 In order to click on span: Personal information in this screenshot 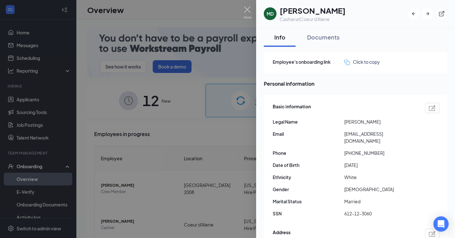, I will do `click(355, 83)`.